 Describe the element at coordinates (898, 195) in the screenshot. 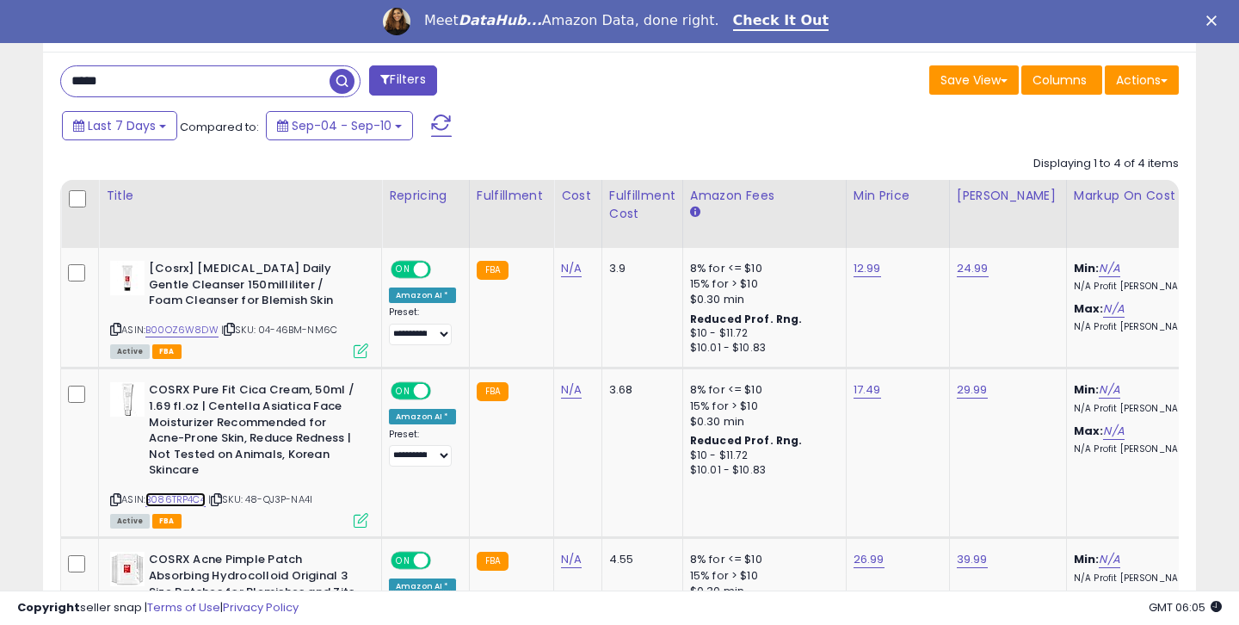

I see `div: Min Price` at that location.